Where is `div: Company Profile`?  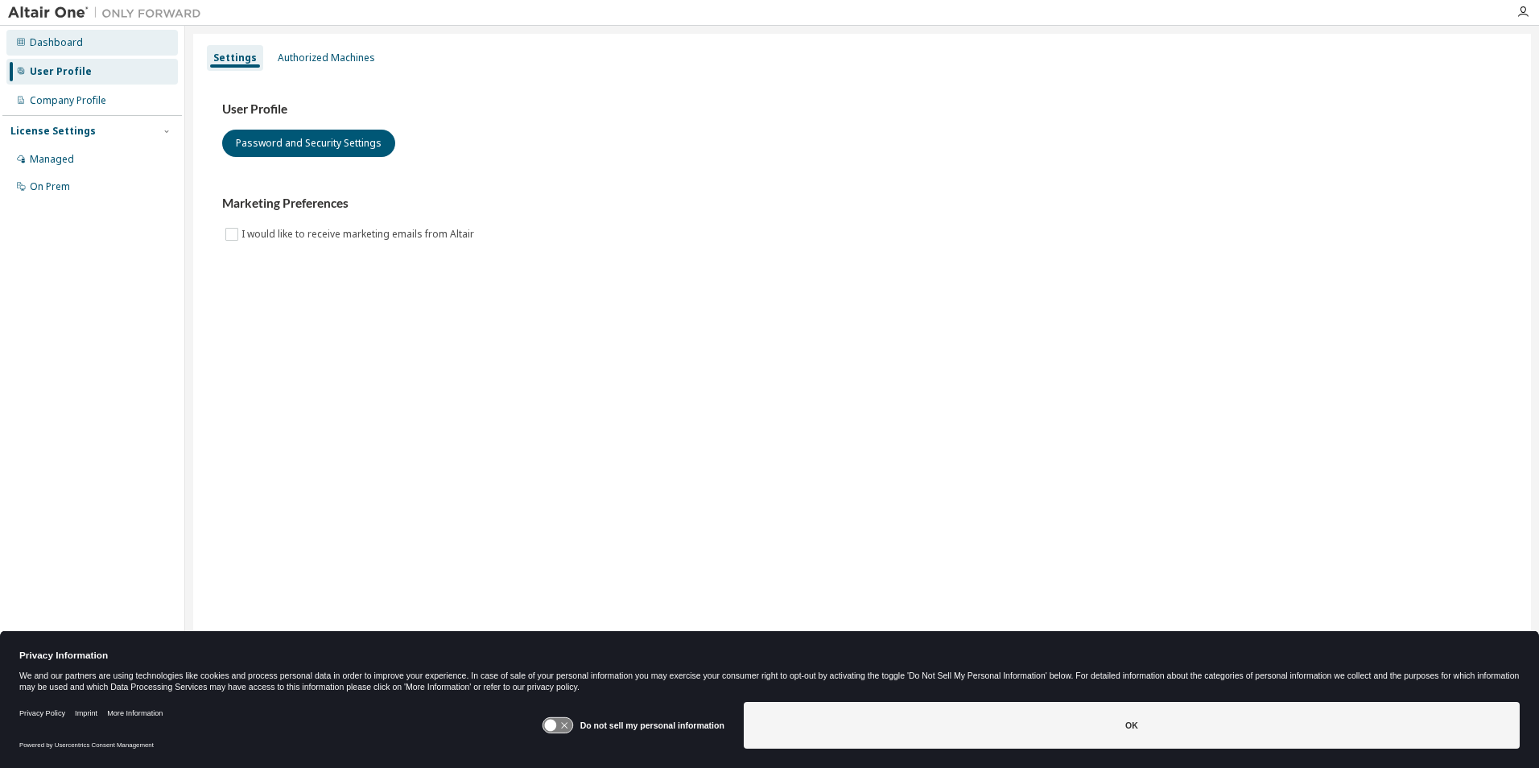
div: Company Profile is located at coordinates (68, 101).